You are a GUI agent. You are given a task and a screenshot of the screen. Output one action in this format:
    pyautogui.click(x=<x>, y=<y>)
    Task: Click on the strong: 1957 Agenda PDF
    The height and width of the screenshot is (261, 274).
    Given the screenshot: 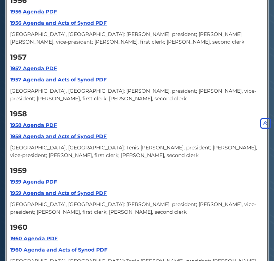 What is the action you would take?
    pyautogui.click(x=34, y=68)
    